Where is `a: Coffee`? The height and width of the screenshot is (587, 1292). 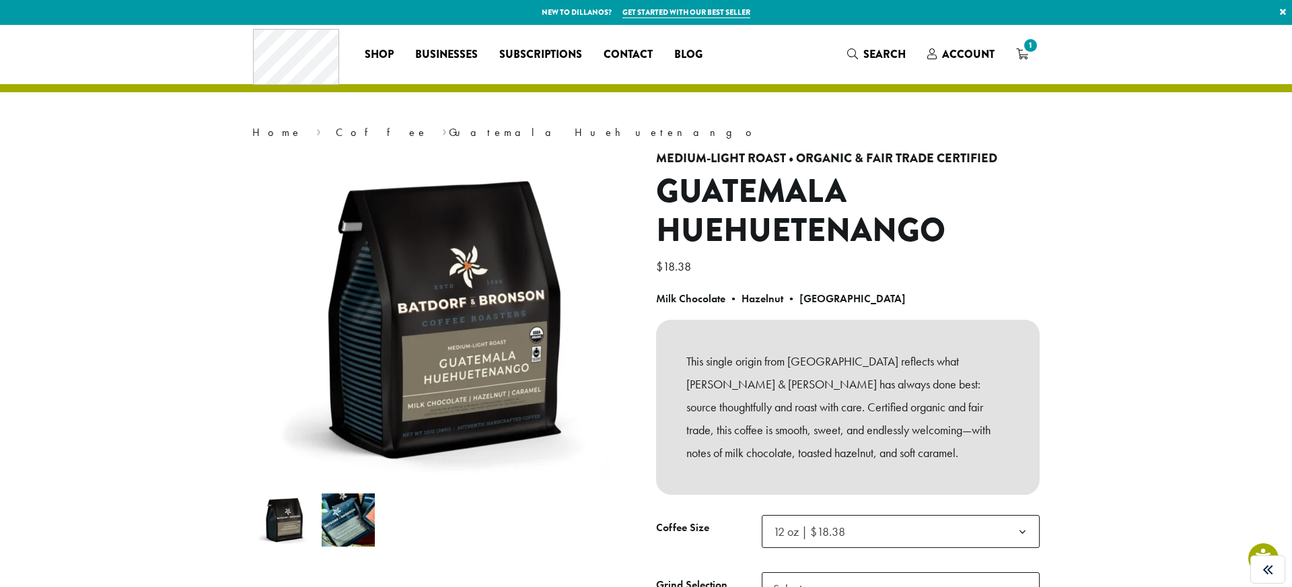 a: Coffee is located at coordinates (382, 132).